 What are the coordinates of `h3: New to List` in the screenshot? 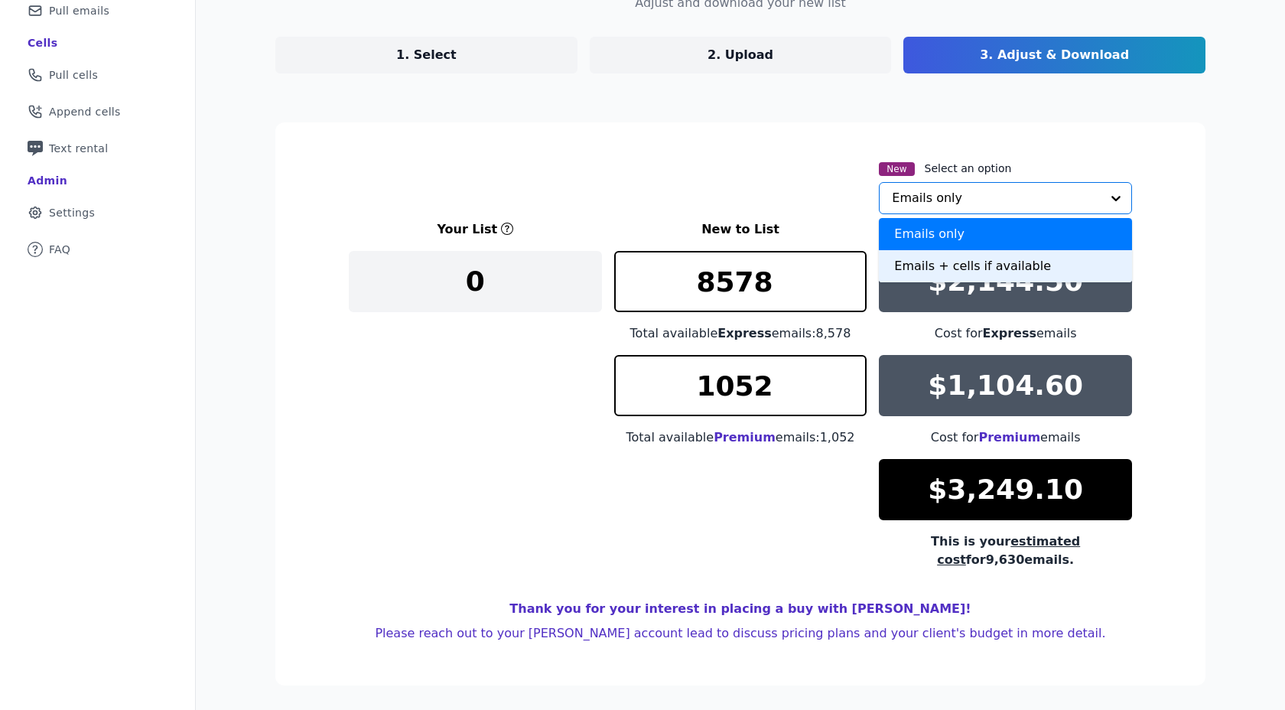 It's located at (741, 230).